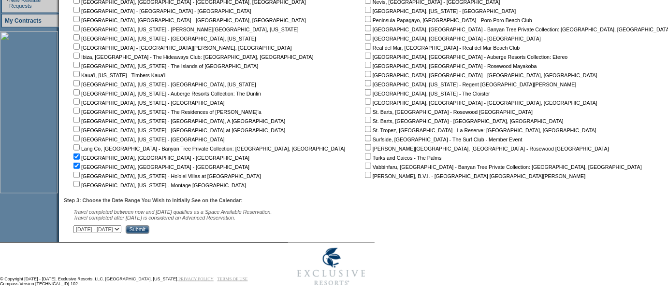 The image size is (668, 305). Describe the element at coordinates (331, 267) in the screenshot. I see `img: Exclusive Resorts` at that location.